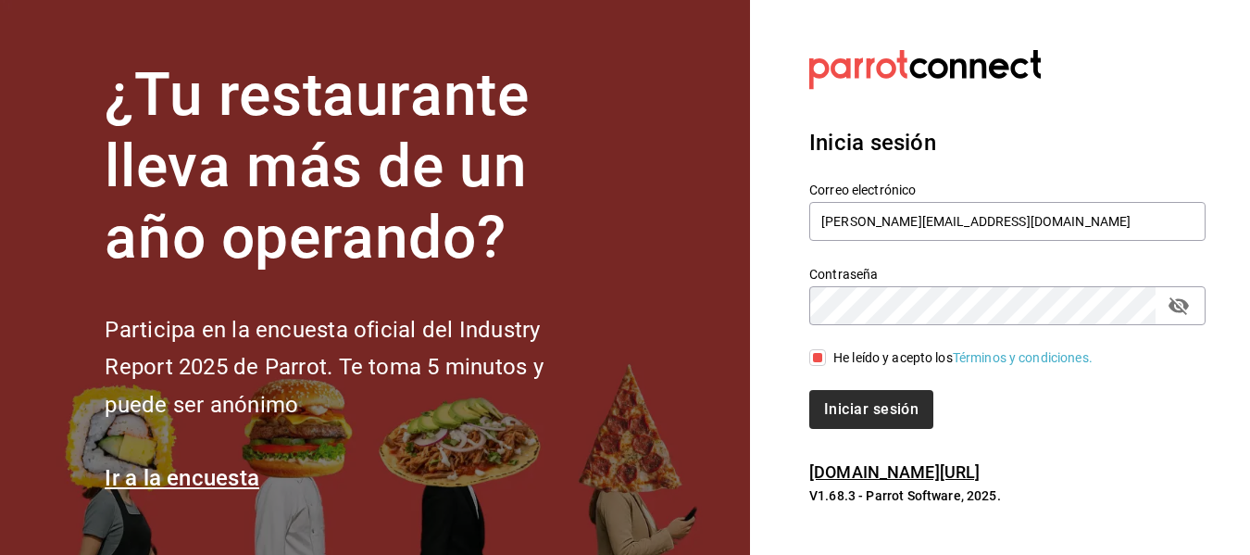 The width and height of the screenshot is (1250, 555). I want to click on a: Ir a la encuesta, so click(181, 478).